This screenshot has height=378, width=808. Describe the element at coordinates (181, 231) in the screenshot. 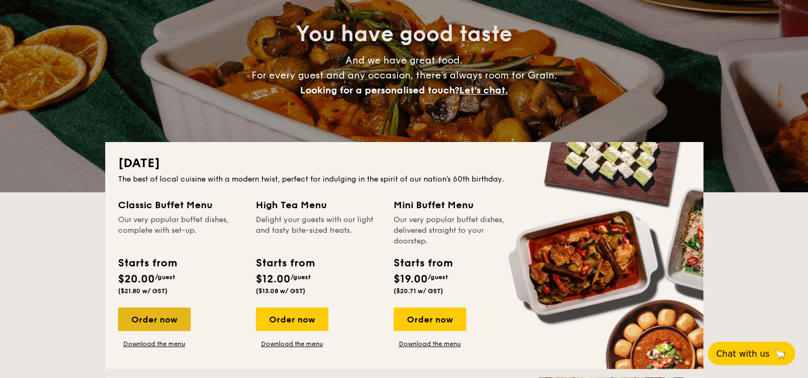

I see `div: Our very popular buffet dishes, complete with set-up.` at that location.